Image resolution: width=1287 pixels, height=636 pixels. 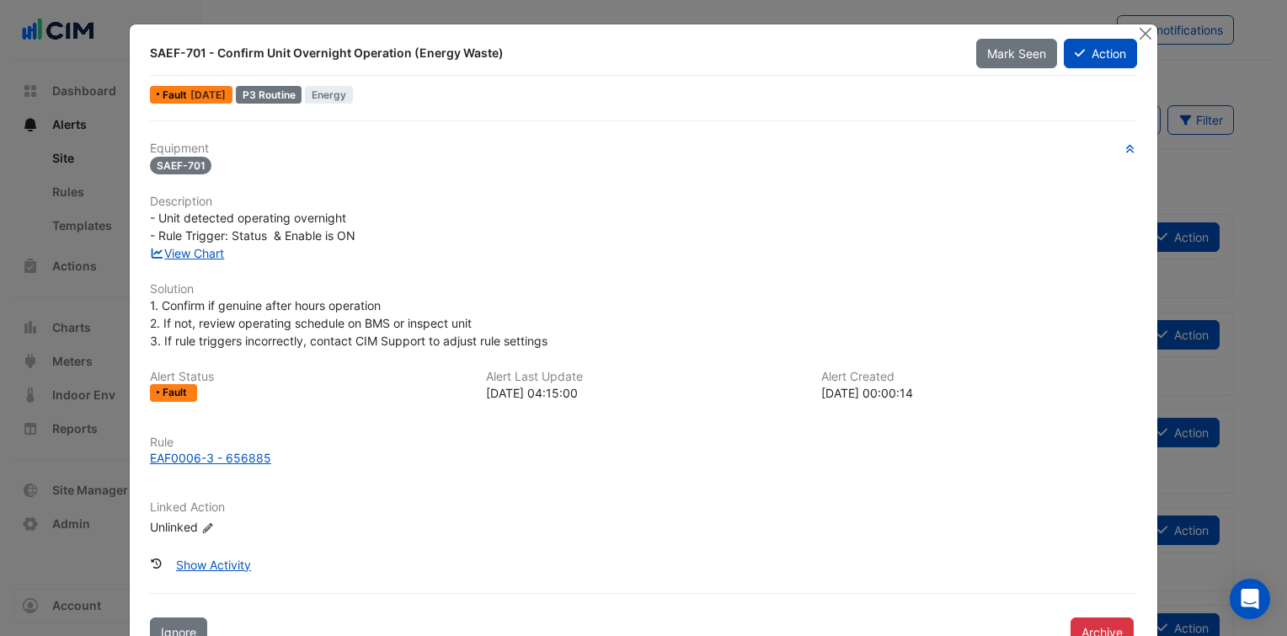 What do you see at coordinates (1144, 33) in the screenshot?
I see `button: Close` at bounding box center [1144, 33].